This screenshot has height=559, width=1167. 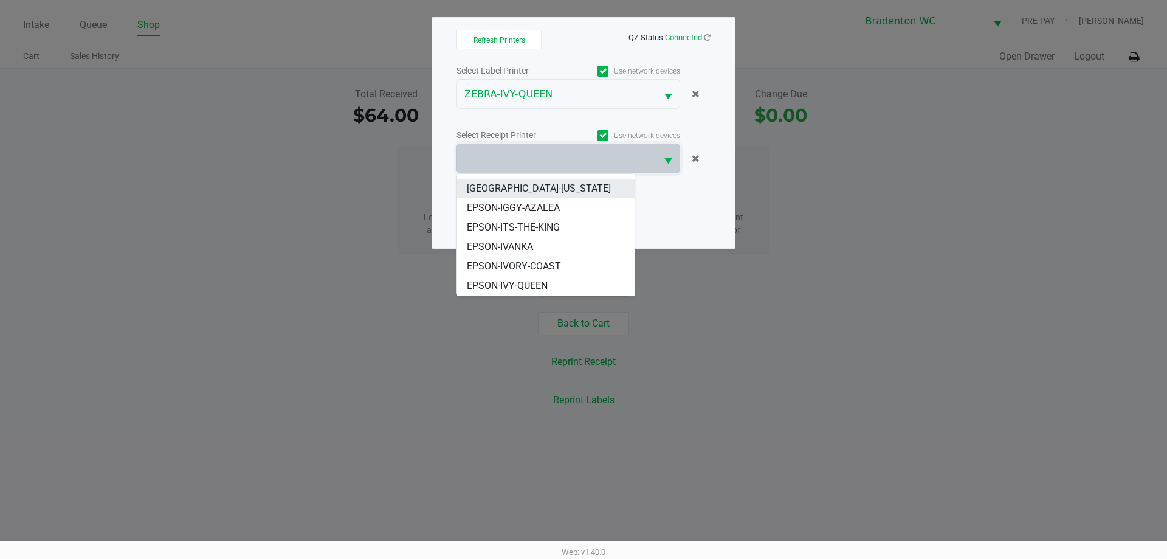 I want to click on span: Connected, so click(x=683, y=37).